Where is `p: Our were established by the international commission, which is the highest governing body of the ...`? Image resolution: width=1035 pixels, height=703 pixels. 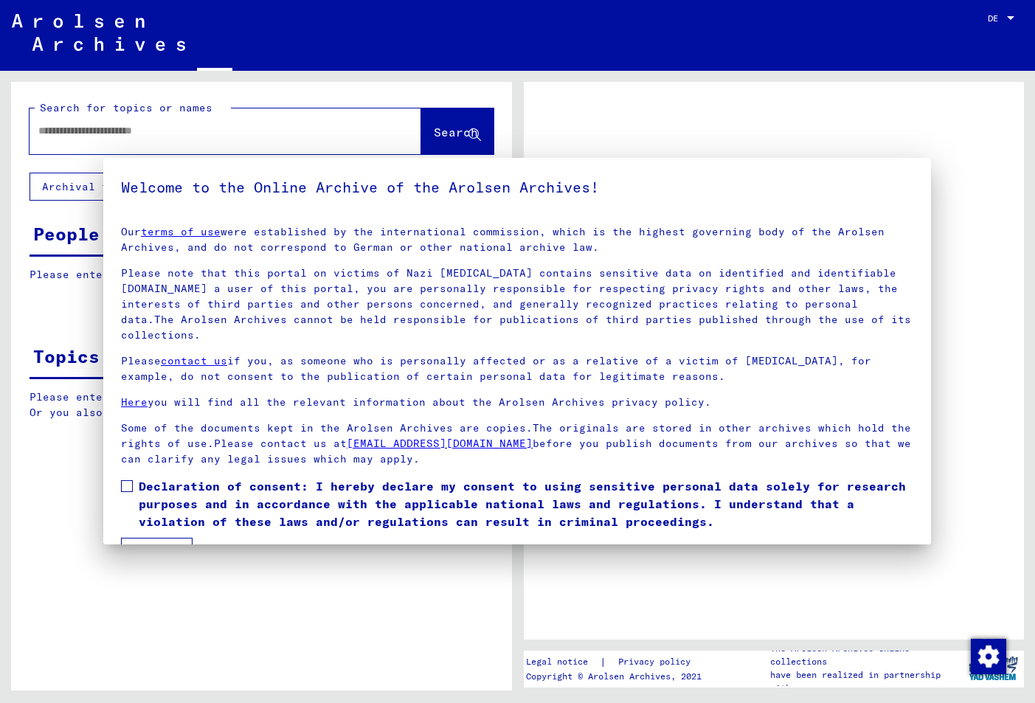 p: Our were established by the international commission, which is the highest governing body of the ... is located at coordinates (517, 240).